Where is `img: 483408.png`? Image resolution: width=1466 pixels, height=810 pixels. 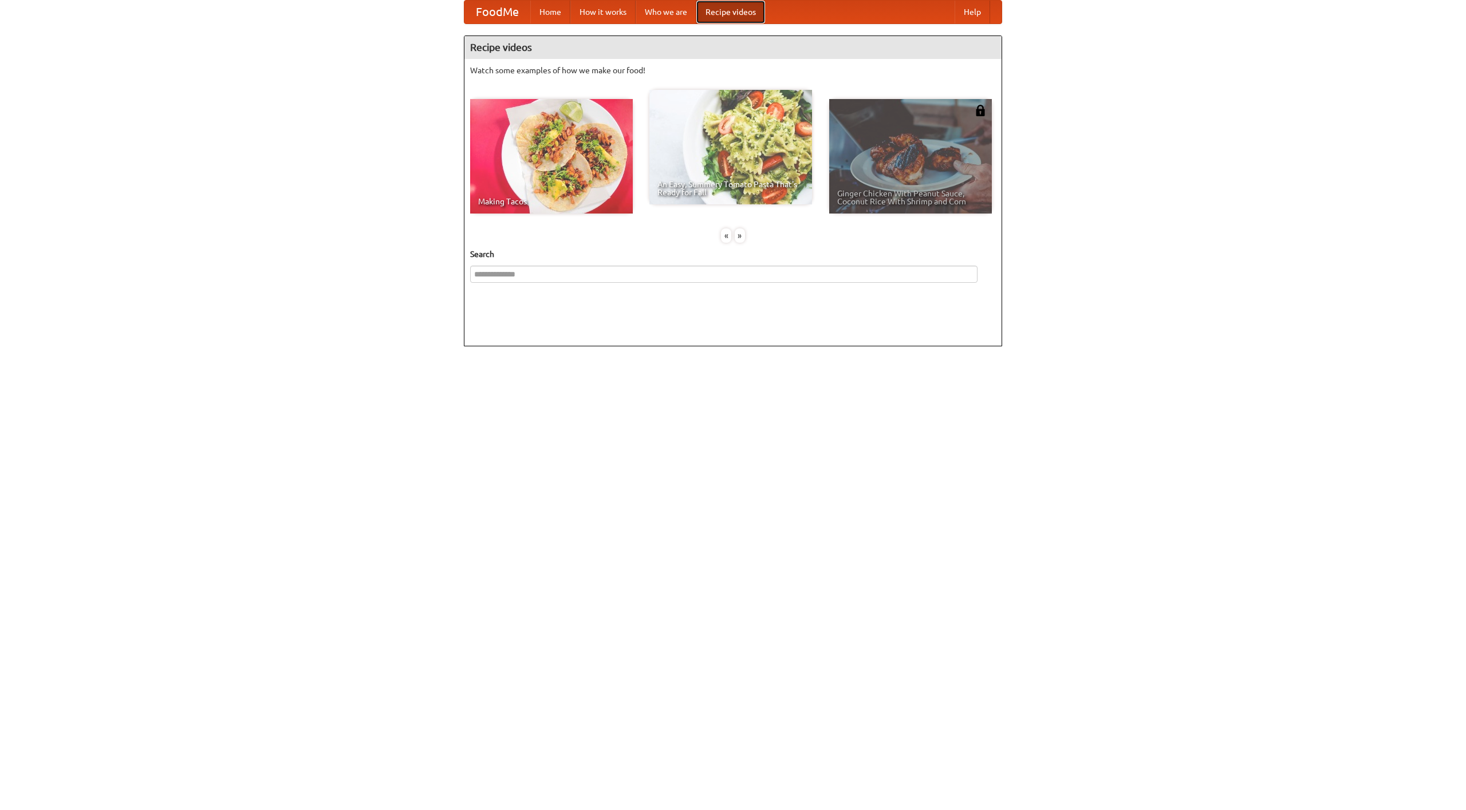
img: 483408.png is located at coordinates (980, 110).